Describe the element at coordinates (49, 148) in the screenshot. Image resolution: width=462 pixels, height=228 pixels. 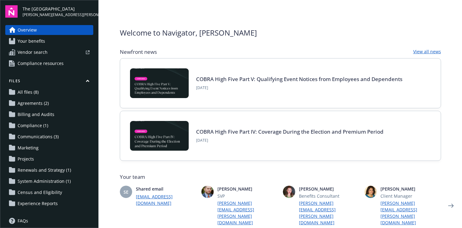
I see `a: Marketing` at that location.